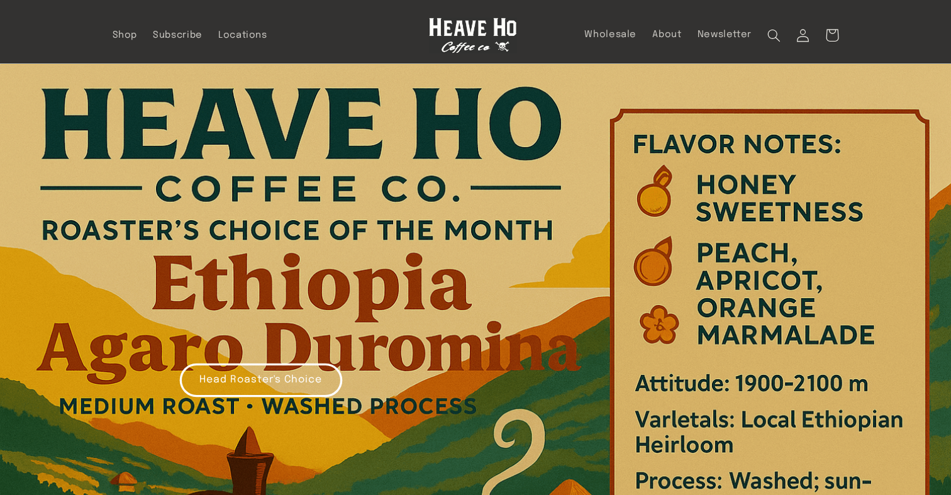 The width and height of the screenshot is (951, 495). I want to click on span: Wholesale, so click(610, 35).